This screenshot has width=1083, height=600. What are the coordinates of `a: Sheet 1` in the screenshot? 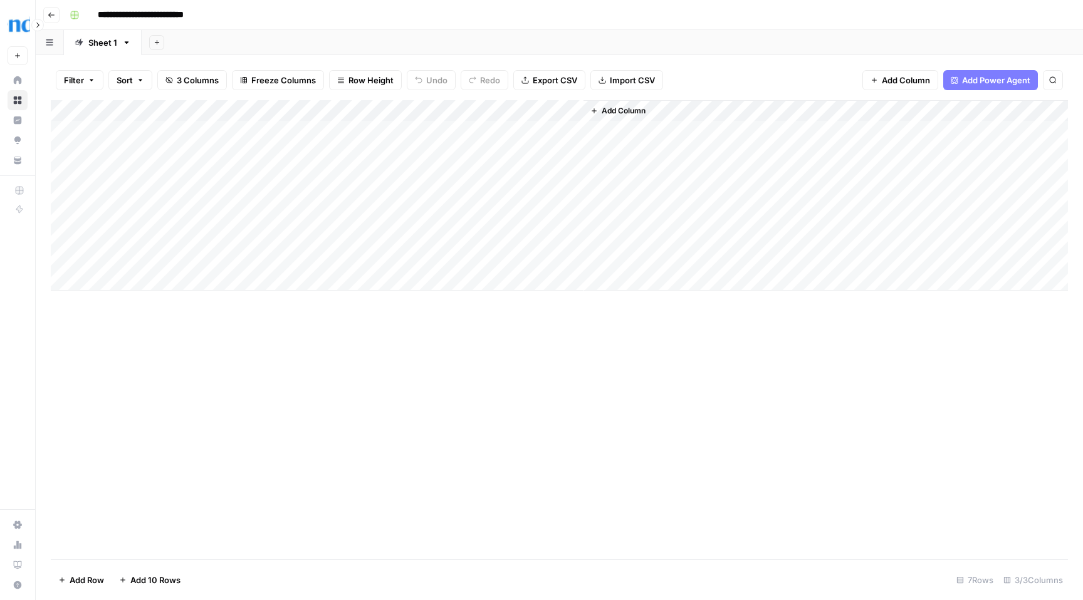 It's located at (103, 43).